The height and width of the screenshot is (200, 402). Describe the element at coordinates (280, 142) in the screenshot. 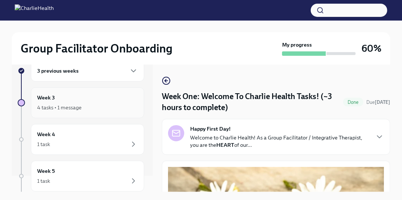

I see `p: Welcome to Charlie Health! As a Group Facilitator / Integrative Therapist, you are the of our...` at that location.